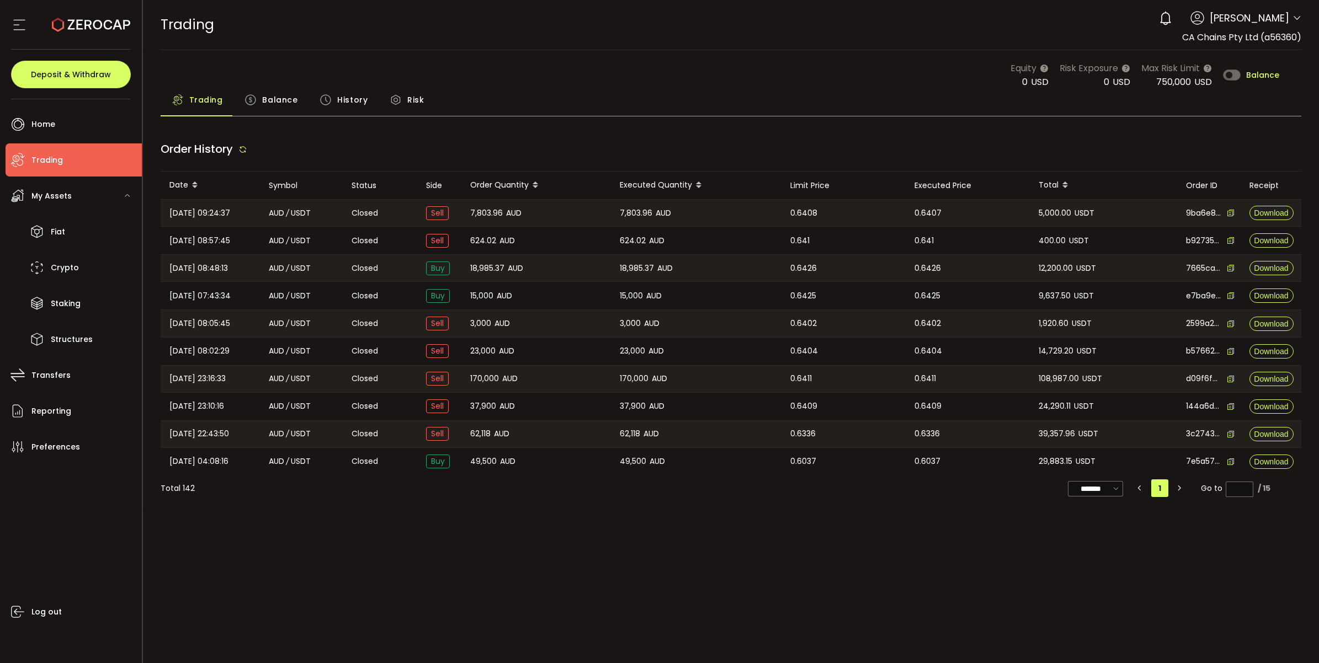  I want to click on span: 37,900, so click(483, 406).